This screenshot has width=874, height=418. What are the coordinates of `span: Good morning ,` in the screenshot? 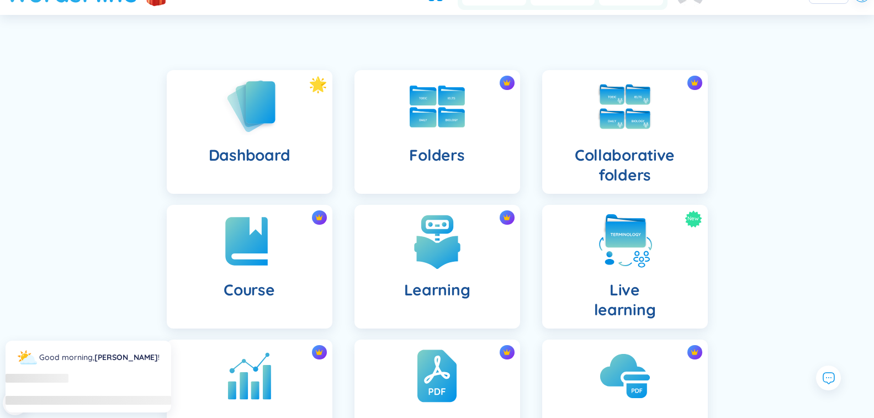 It's located at (67, 357).